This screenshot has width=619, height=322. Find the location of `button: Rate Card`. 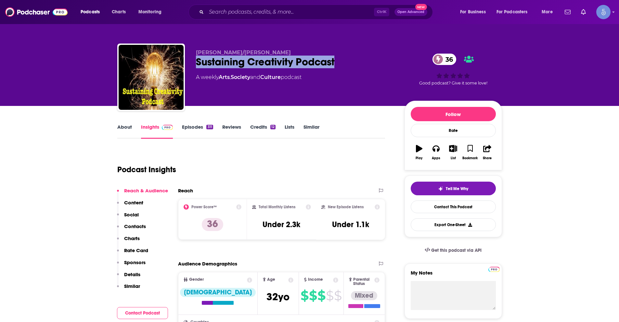

button: Rate Card is located at coordinates (133, 253).